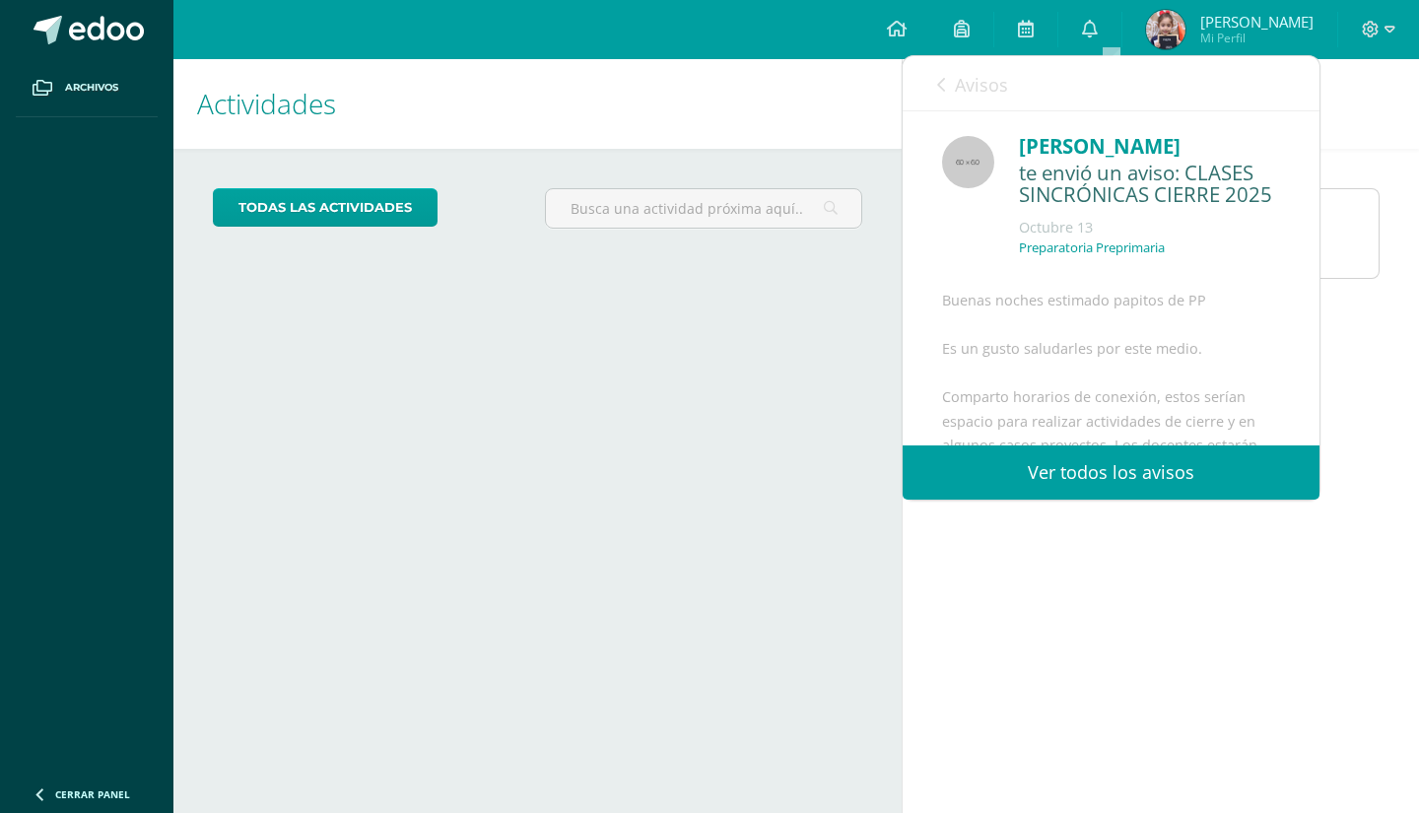 The height and width of the screenshot is (813, 1419). I want to click on img: 773c7ed664d4e95a4dcae6e207361509.png, so click(1165, 30).